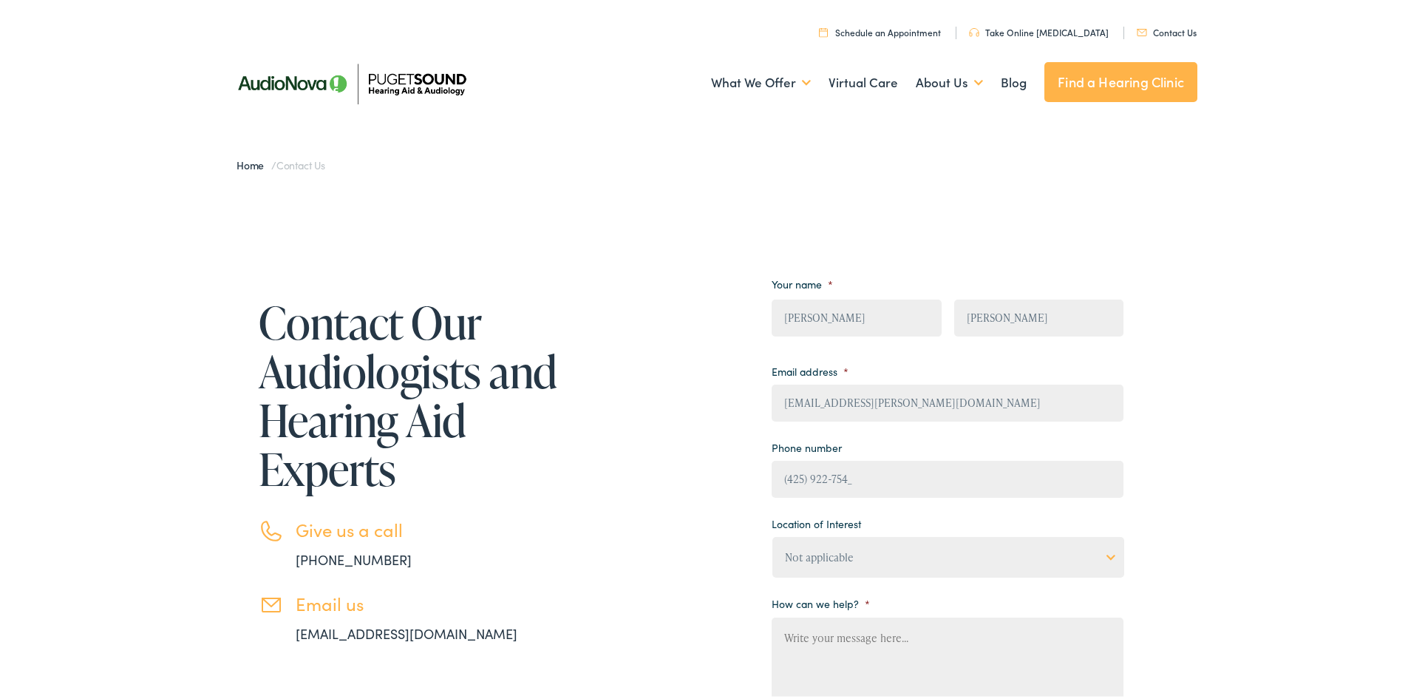 The height and width of the screenshot is (699, 1408). I want to click on a: About Us, so click(949, 80).